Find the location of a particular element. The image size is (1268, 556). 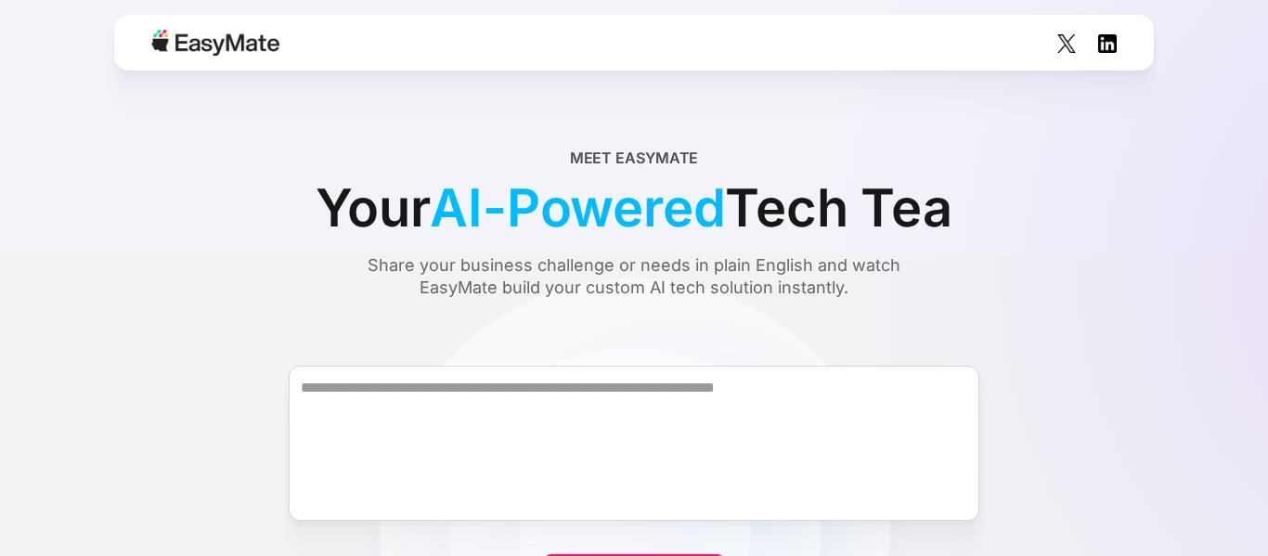

span: AI-Powered is located at coordinates (577, 208).